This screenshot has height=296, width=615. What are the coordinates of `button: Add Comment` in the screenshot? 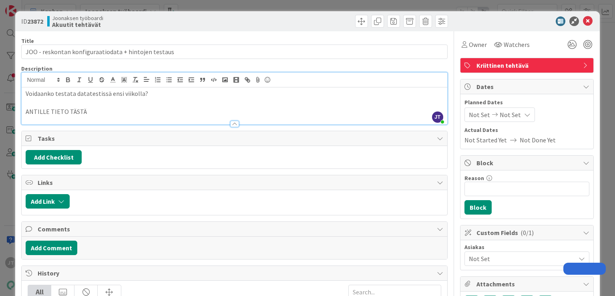 It's located at (51, 248).